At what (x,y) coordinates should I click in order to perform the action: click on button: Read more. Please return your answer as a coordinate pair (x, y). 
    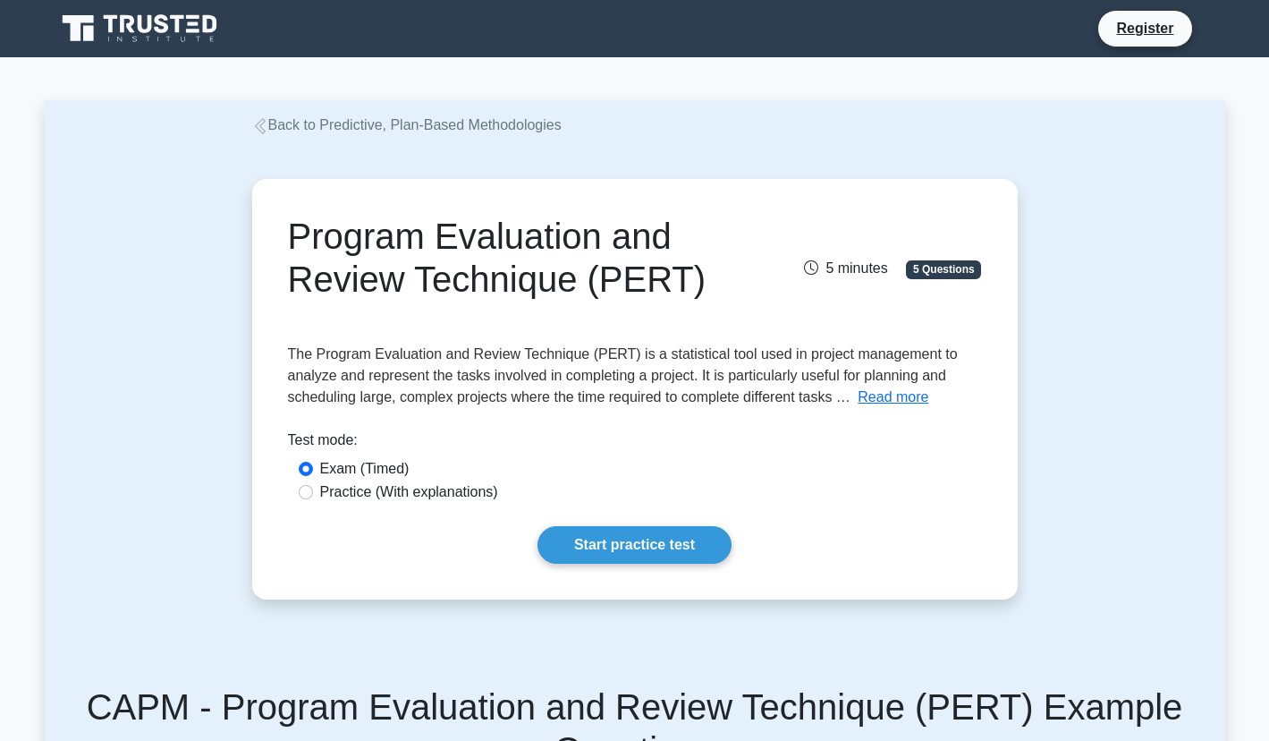
    Looking at the image, I should click on (893, 397).